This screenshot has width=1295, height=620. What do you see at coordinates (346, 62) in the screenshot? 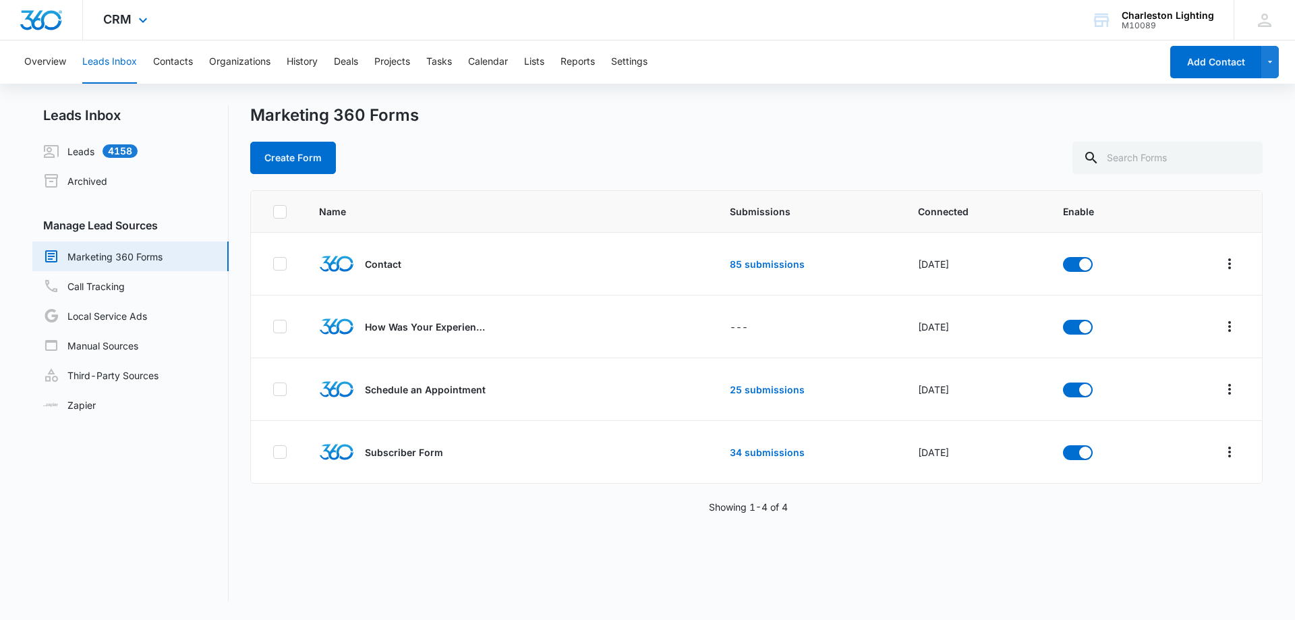
I see `button: Deals` at bounding box center [346, 62].